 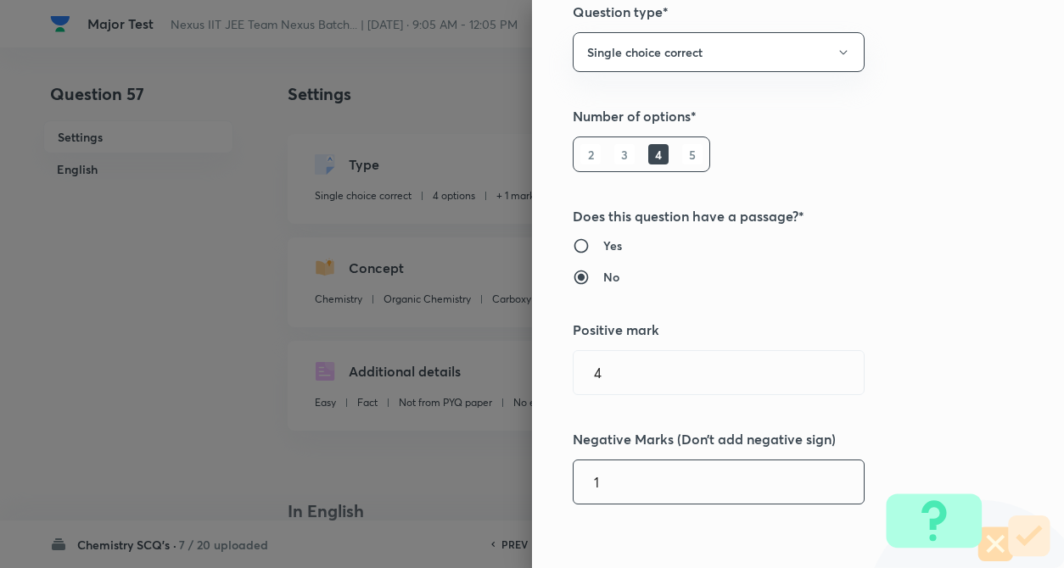 What do you see at coordinates (769, 12) in the screenshot?
I see `h5: Question type*` at bounding box center [769, 12].